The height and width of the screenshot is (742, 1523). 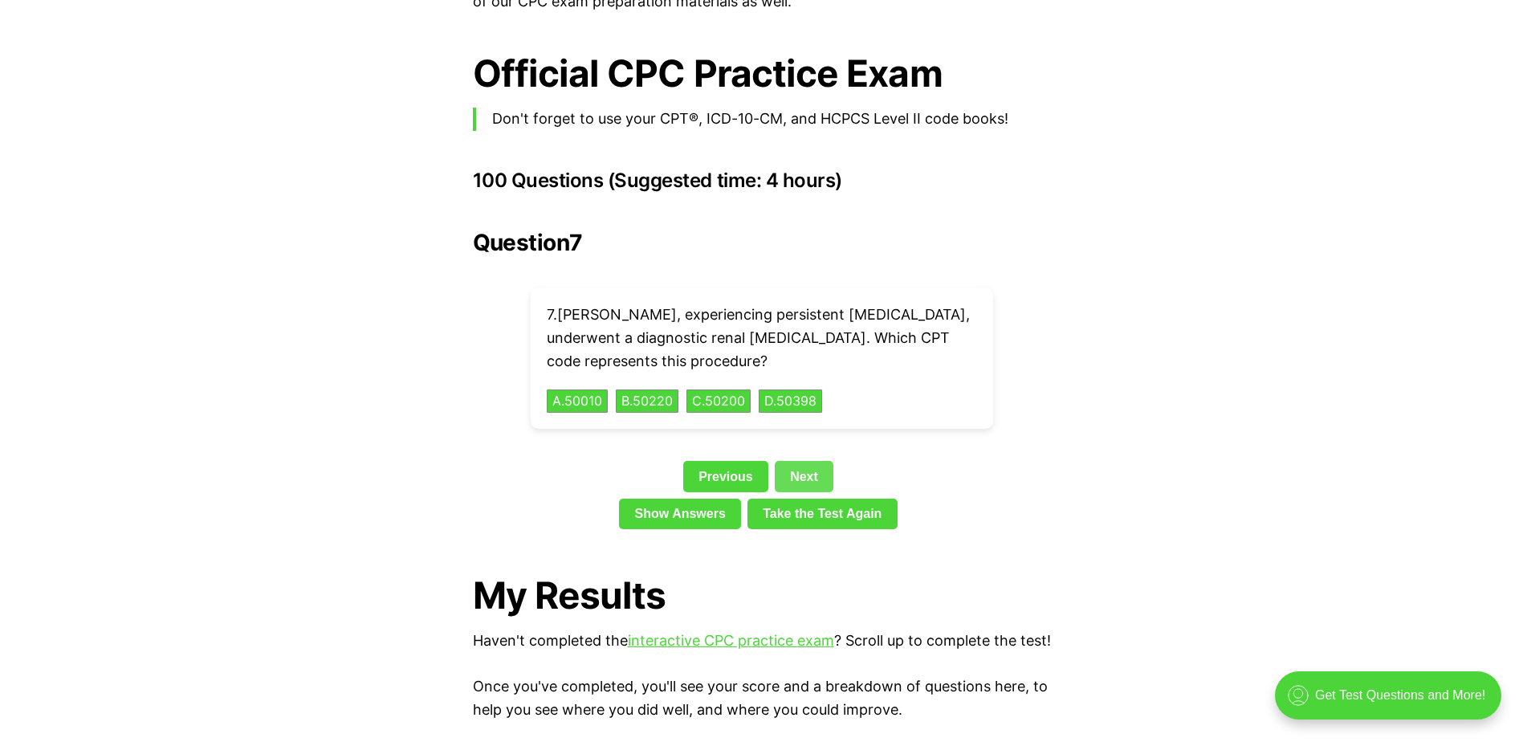 What do you see at coordinates (762, 242) in the screenshot?
I see `h2: Question 7` at bounding box center [762, 242].